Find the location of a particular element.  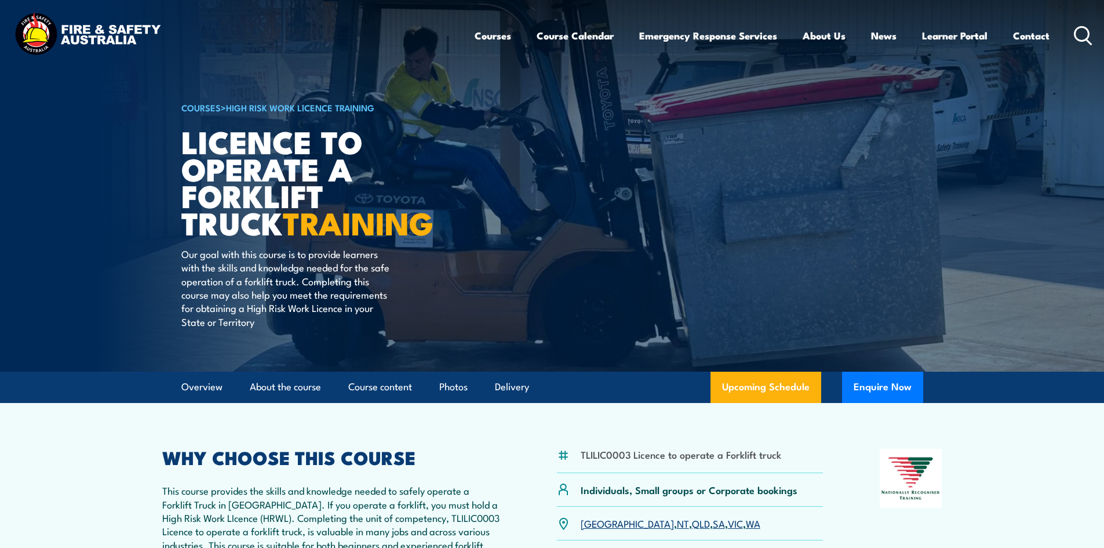

a: NT is located at coordinates (683, 523).